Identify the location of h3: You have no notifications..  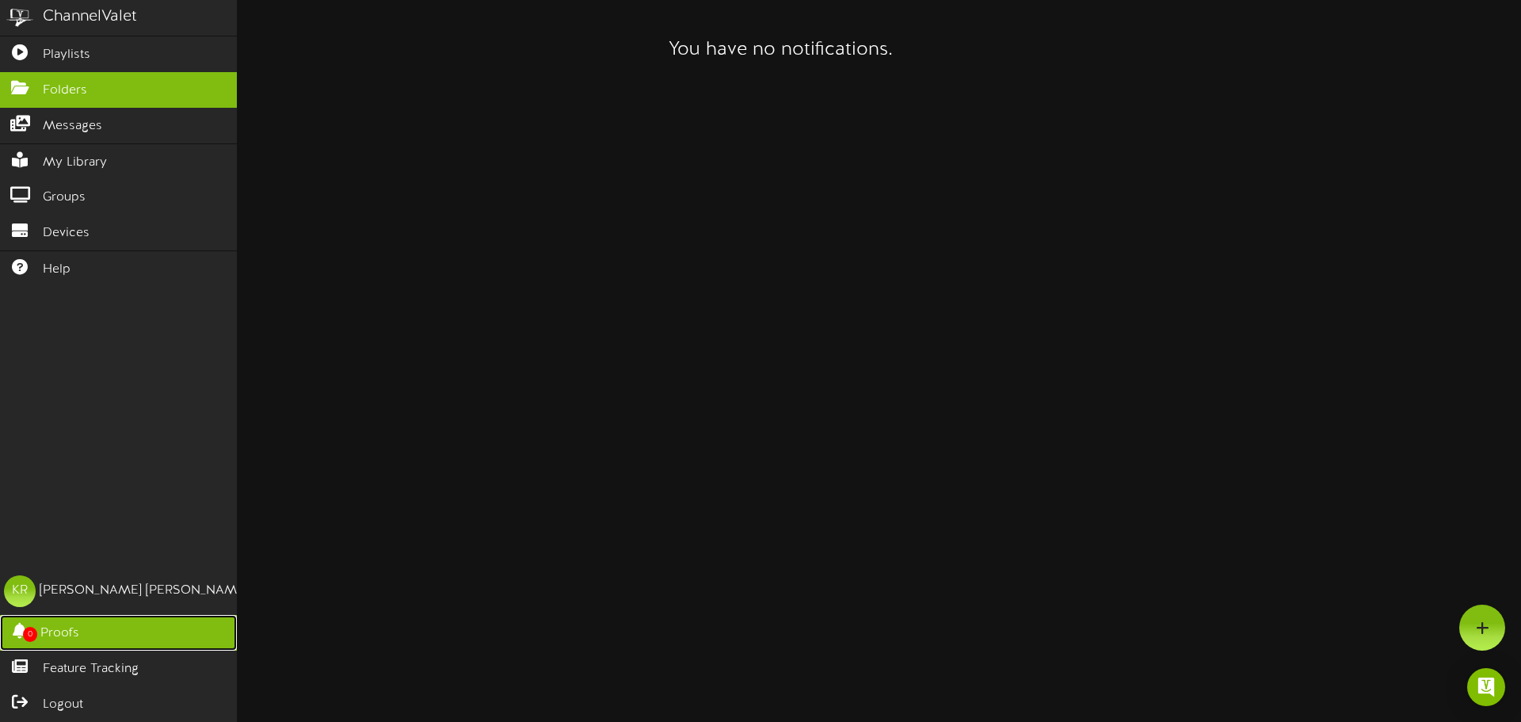
(780, 50).